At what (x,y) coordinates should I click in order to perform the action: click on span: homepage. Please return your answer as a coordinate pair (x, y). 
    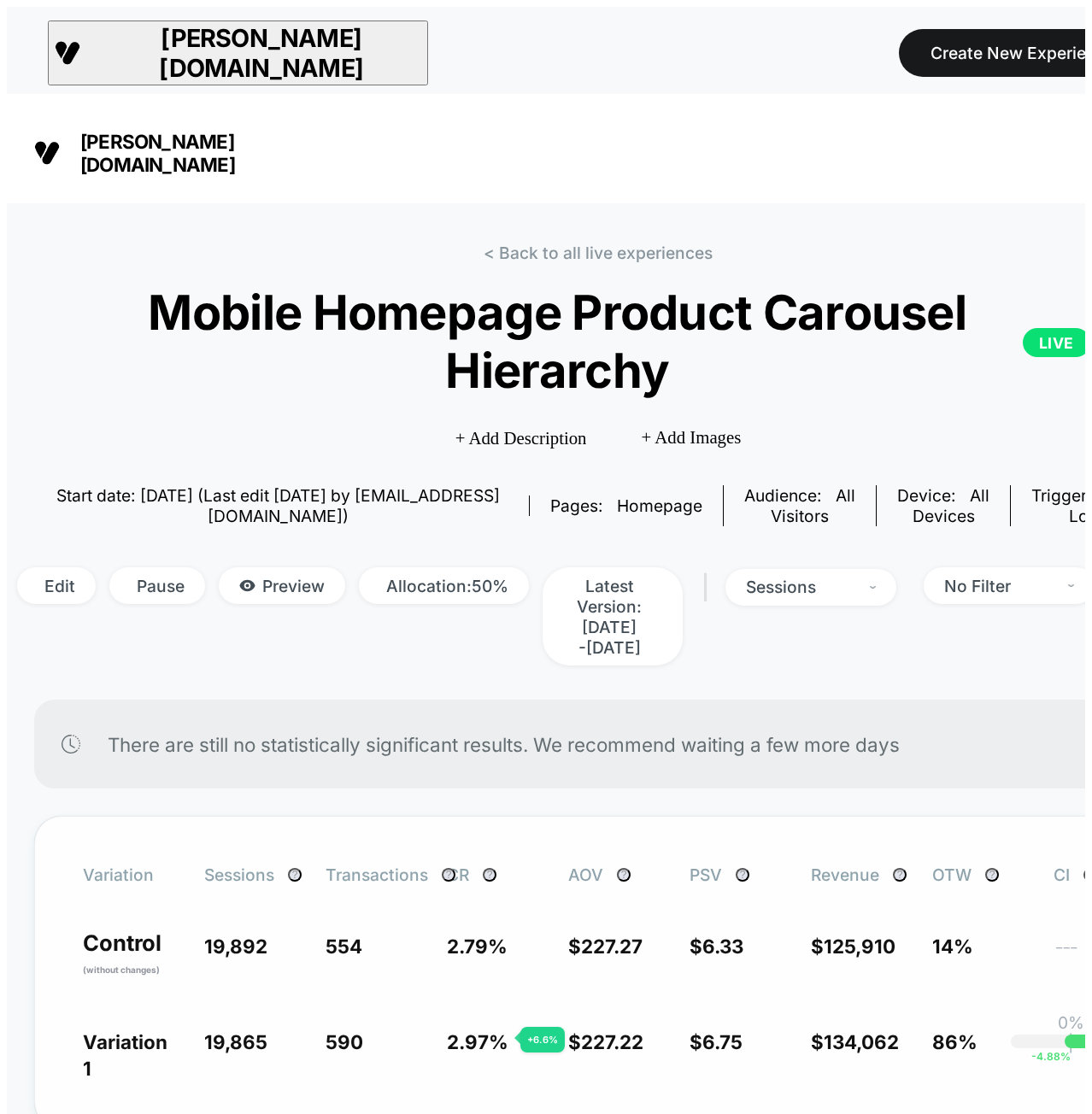
    Looking at the image, I should click on (659, 506).